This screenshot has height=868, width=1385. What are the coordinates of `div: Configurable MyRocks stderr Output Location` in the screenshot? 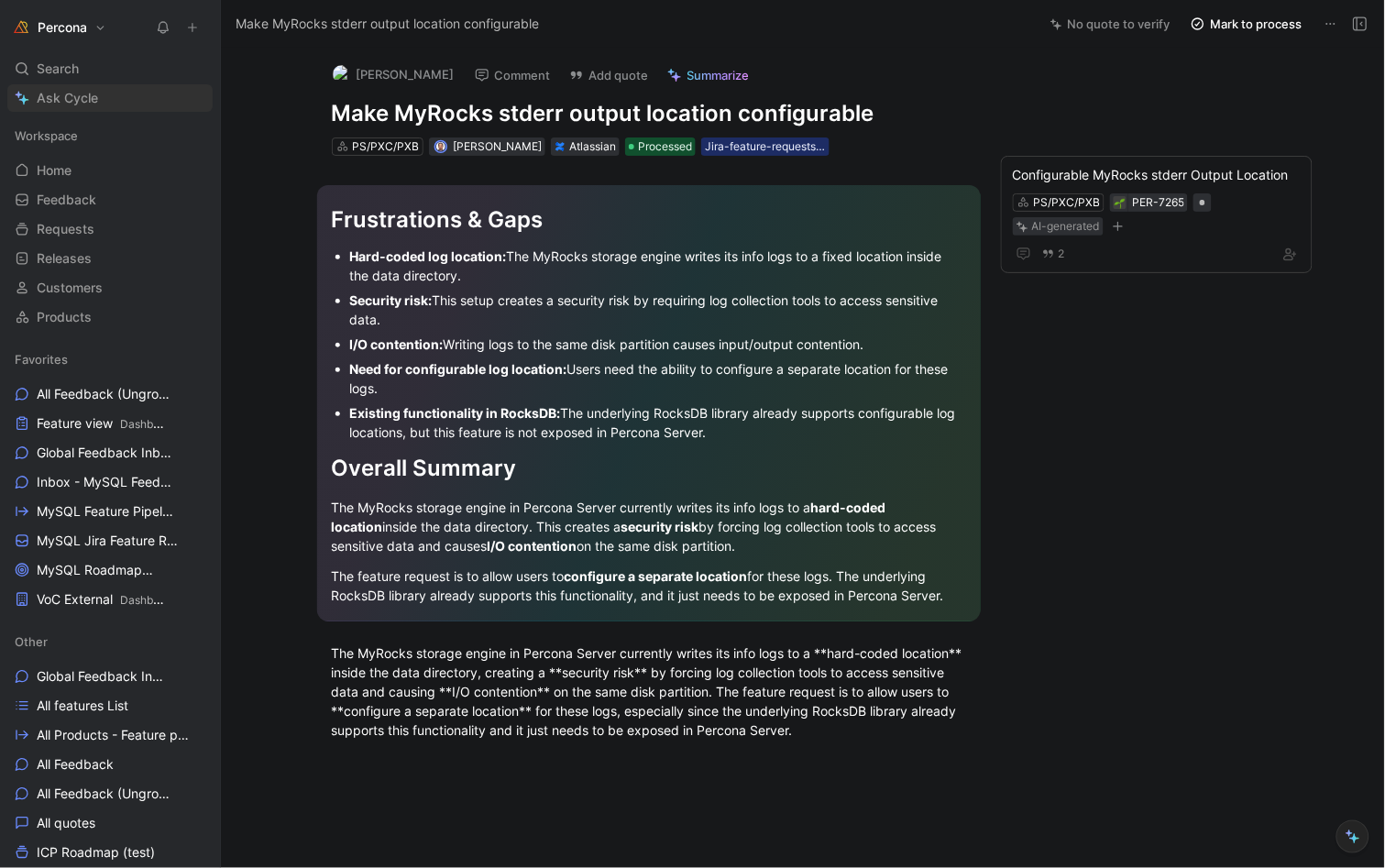 It's located at (1156, 175).